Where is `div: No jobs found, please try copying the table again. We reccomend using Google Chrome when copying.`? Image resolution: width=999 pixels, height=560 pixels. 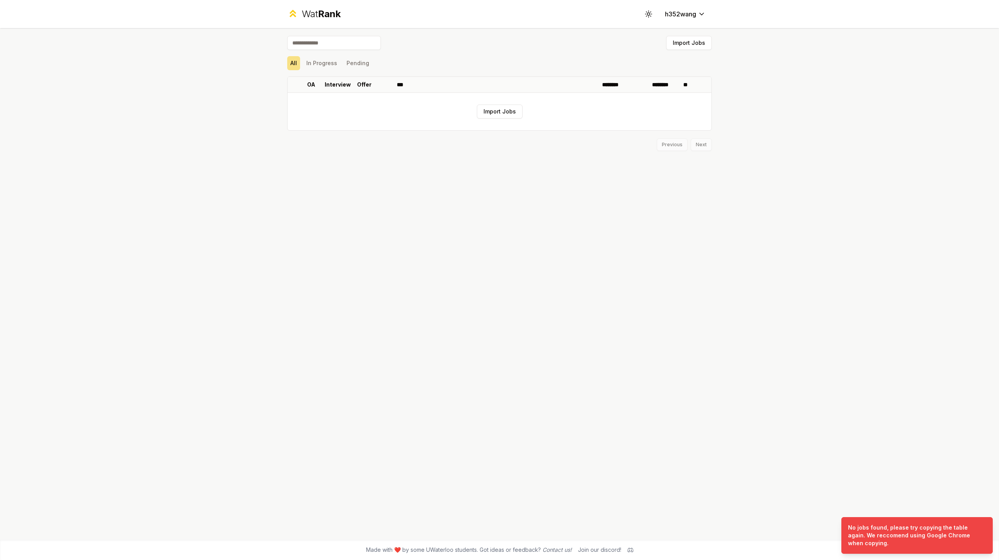 div: No jobs found, please try copying the table again. We reccomend using Google Chrome when copying. is located at coordinates (916, 536).